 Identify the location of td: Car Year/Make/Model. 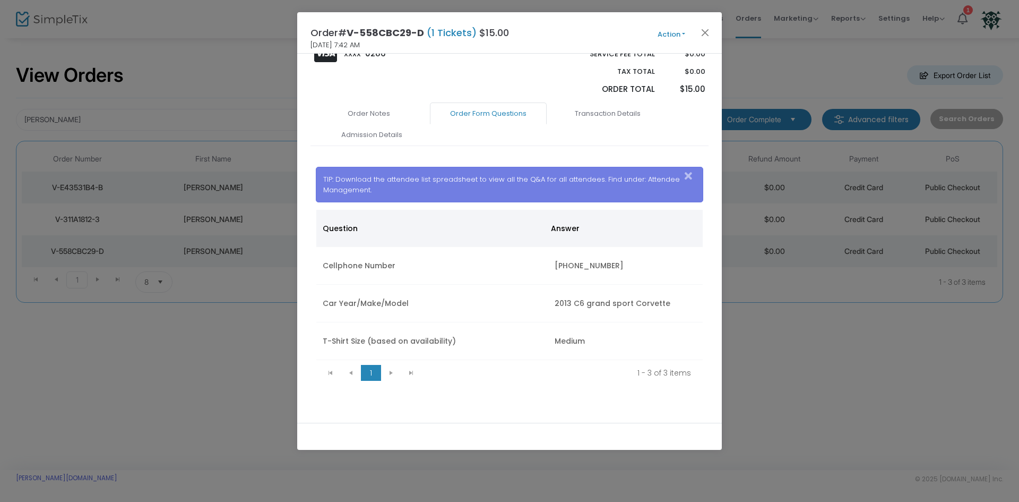
(432, 303).